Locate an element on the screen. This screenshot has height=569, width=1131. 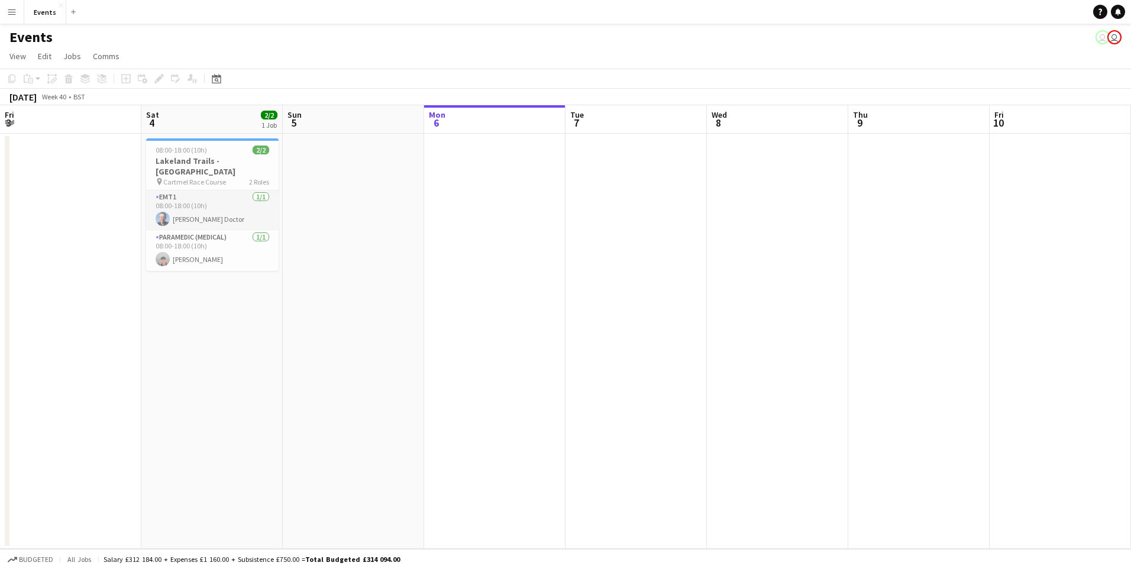
span: 7 is located at coordinates (576, 122).